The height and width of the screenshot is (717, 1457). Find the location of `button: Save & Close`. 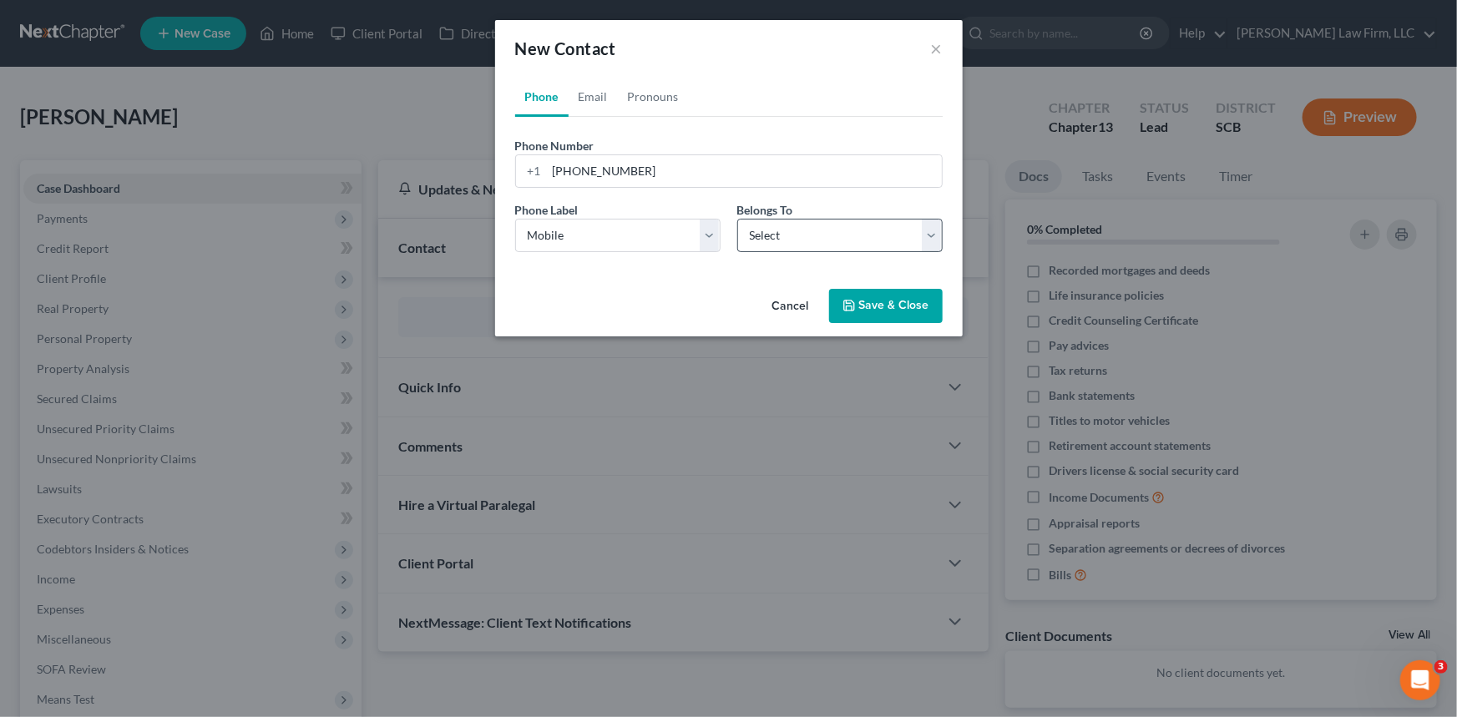

button: Save & Close is located at coordinates (886, 307).